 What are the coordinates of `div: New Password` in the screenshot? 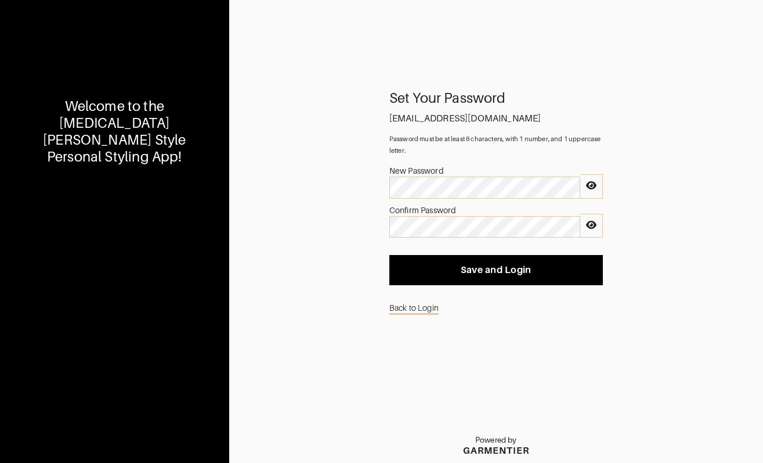 It's located at (485, 171).